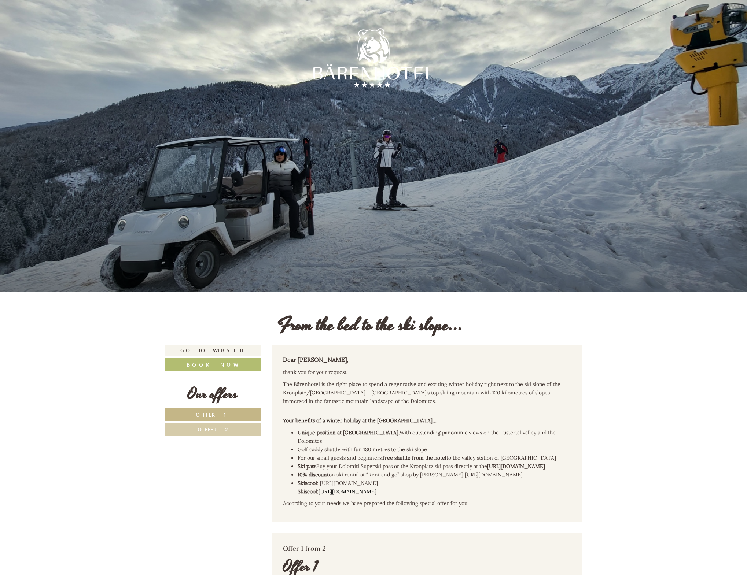  Describe the element at coordinates (213, 394) in the screenshot. I see `div: Our offers` at that location.